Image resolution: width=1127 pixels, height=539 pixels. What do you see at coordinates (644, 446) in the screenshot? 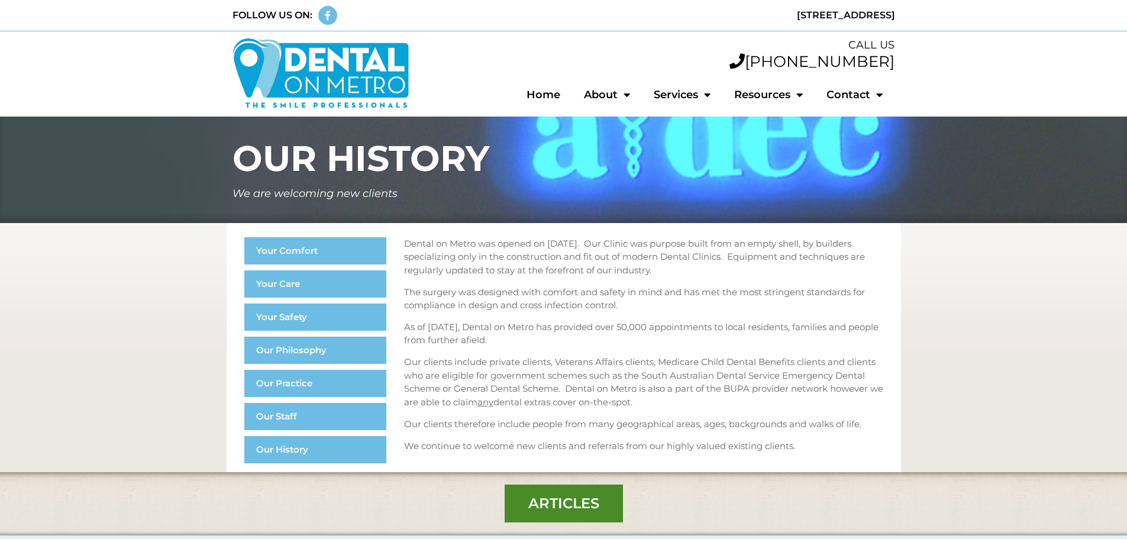
I see `p: We continue to welcome new clients and referrals from our highly valued existing clients.` at bounding box center [644, 446].